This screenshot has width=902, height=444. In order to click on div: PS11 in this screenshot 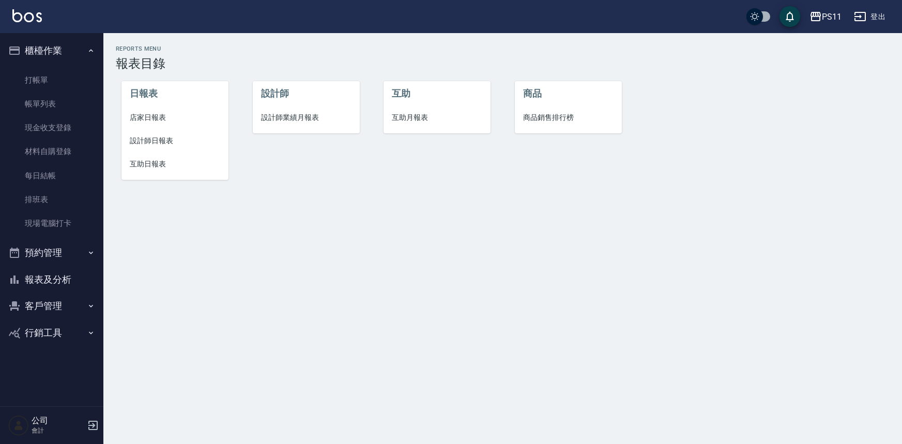, I will do `click(832, 17)`.